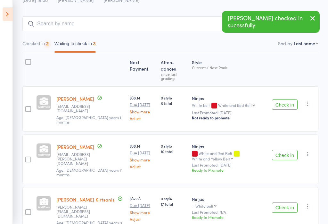 This screenshot has height=224, width=328. I want to click on input: Search by name, so click(138, 24).